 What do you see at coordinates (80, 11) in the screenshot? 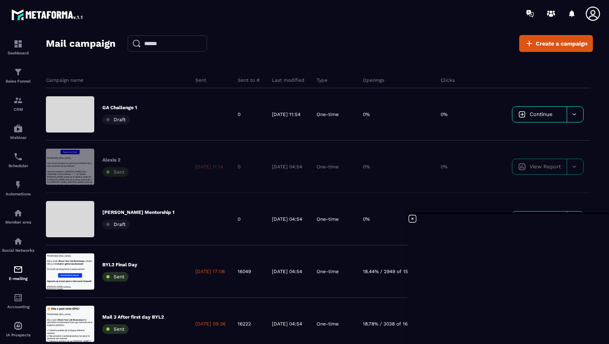
I see `strong: Regjistrohu Falas` at bounding box center [80, 11].